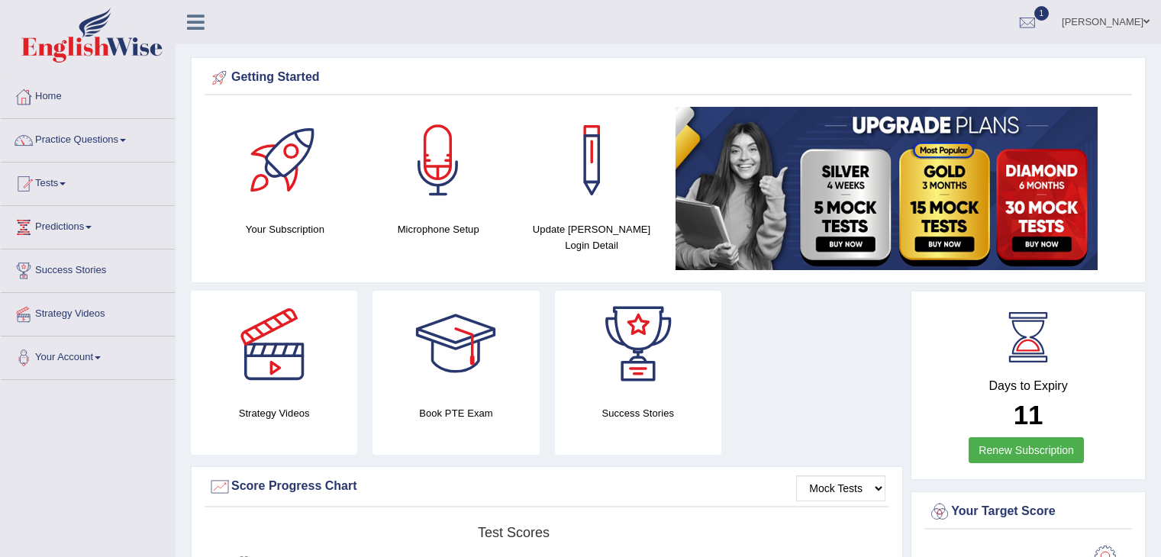 Image resolution: width=1161 pixels, height=557 pixels. I want to click on h4: Book PTE Exam, so click(456, 413).